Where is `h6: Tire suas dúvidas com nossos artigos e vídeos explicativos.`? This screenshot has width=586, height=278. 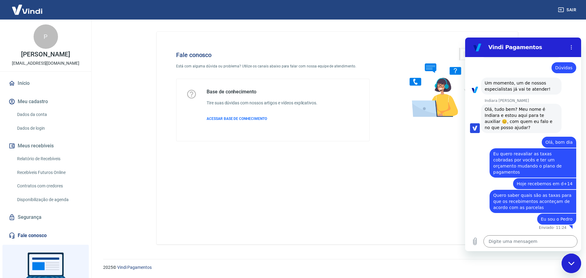 h6: Tire suas dúvidas com nossos artigos e vídeos explicativos. is located at coordinates (262, 103).